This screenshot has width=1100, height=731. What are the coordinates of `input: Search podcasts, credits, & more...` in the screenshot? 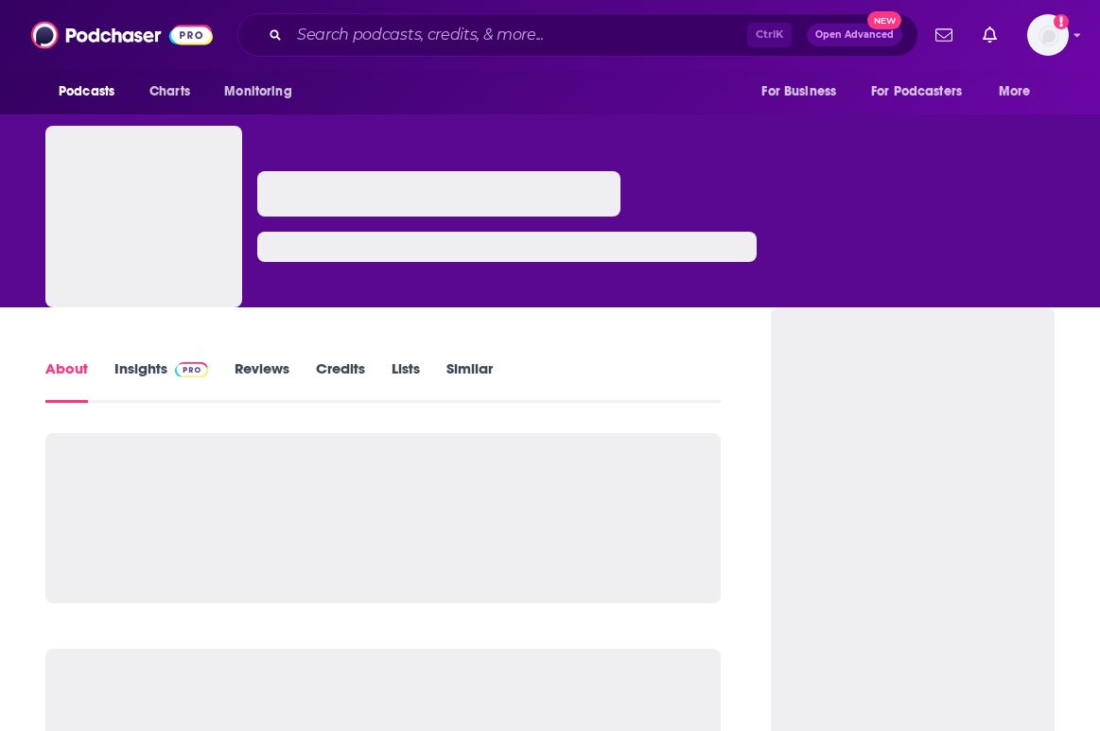 It's located at (518, 35).